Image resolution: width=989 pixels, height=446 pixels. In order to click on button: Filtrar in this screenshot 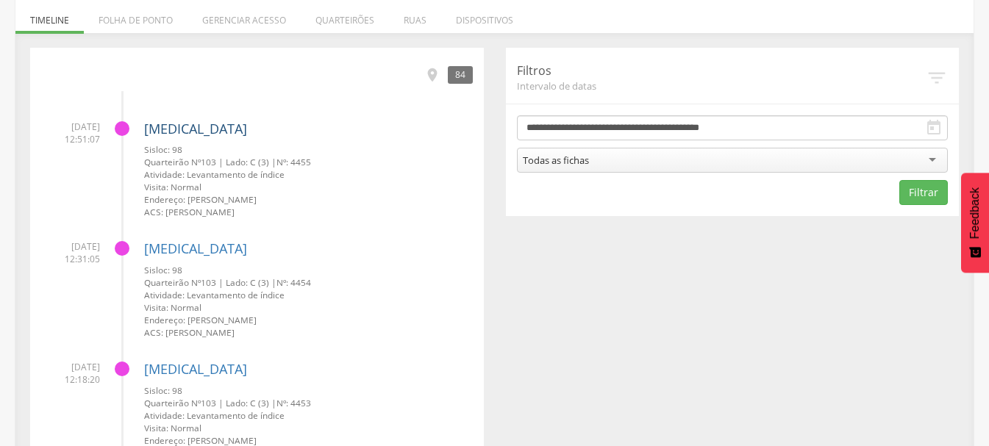, I will do `click(924, 193)`.